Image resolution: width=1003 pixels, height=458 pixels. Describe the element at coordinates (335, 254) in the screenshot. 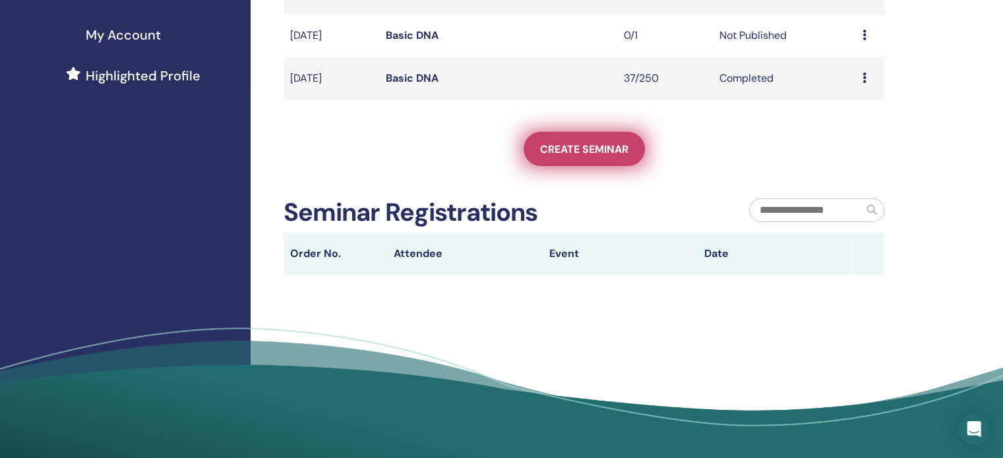

I see `th: Order No.` at that location.